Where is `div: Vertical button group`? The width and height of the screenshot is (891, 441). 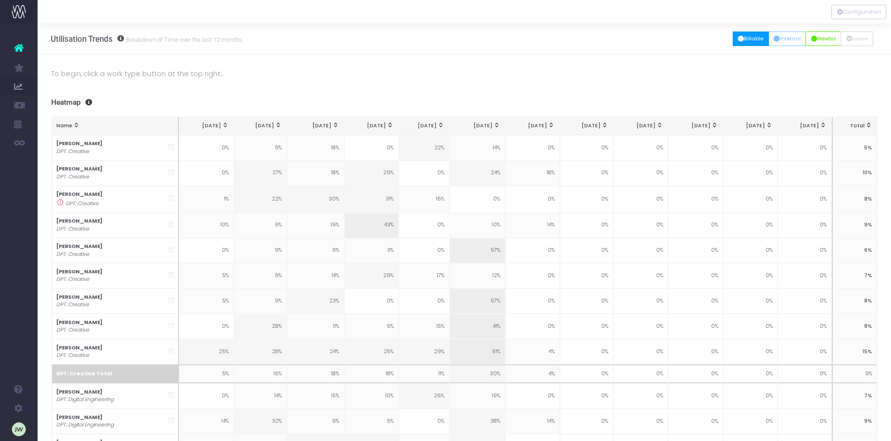
div: Vertical button group is located at coordinates (859, 12).